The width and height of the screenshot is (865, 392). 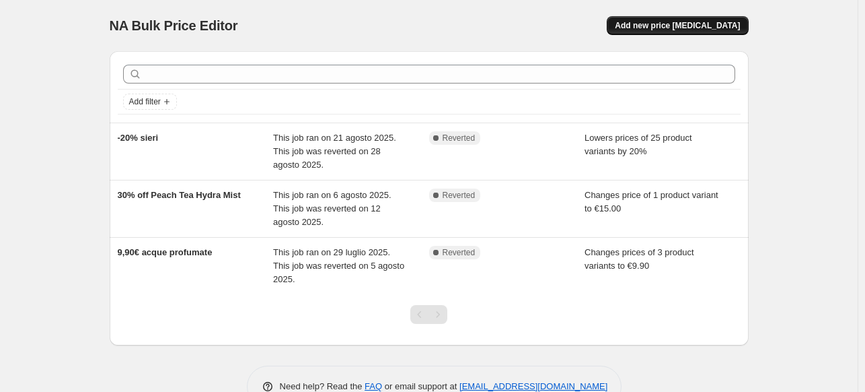 I want to click on span: Add filter, so click(x=145, y=102).